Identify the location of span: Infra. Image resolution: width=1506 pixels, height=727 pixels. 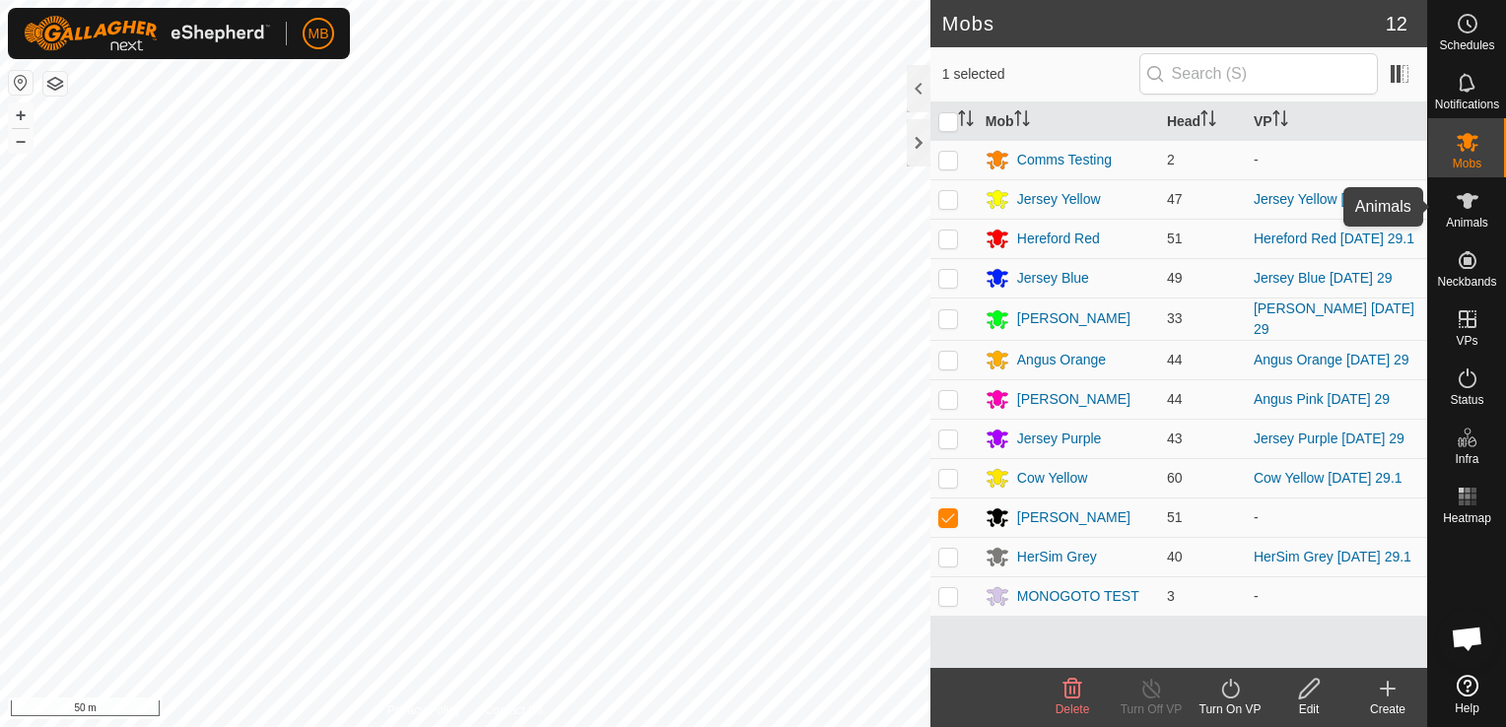
(1466, 459).